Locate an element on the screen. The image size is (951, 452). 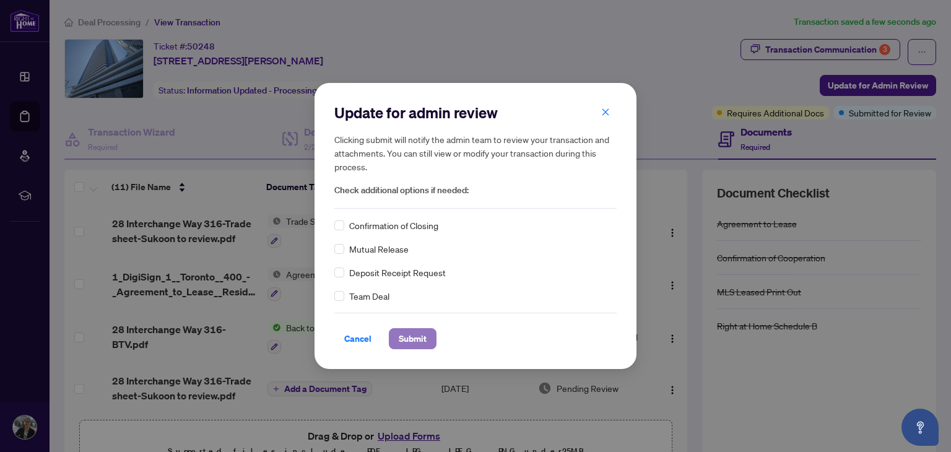
span: Mutual Release is located at coordinates (379, 249).